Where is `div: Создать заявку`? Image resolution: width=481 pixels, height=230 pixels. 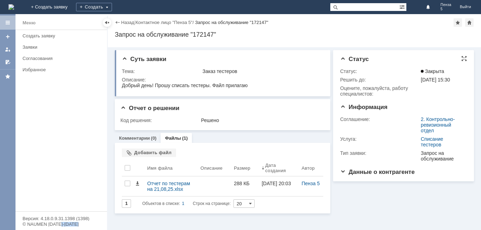
div: Создать заявку is located at coordinates (63, 36).